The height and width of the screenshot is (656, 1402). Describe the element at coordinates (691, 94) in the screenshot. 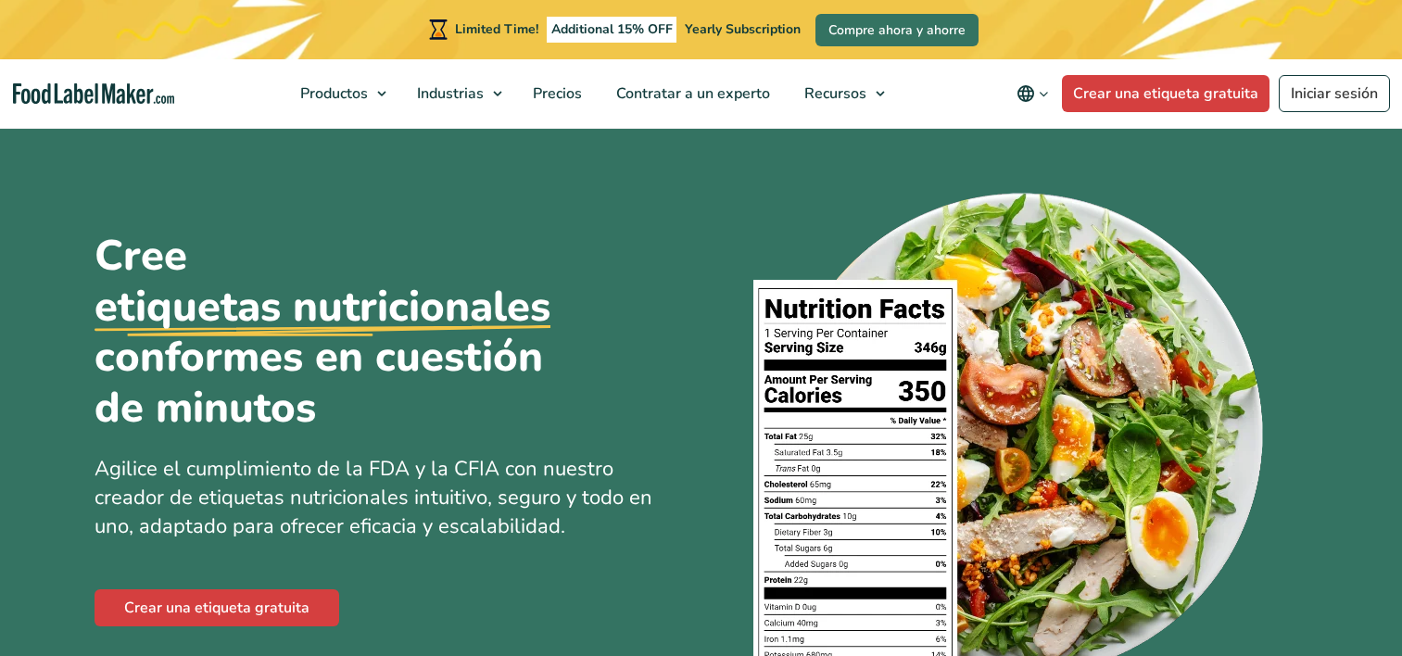

I see `a: Contratar a un experto` at that location.